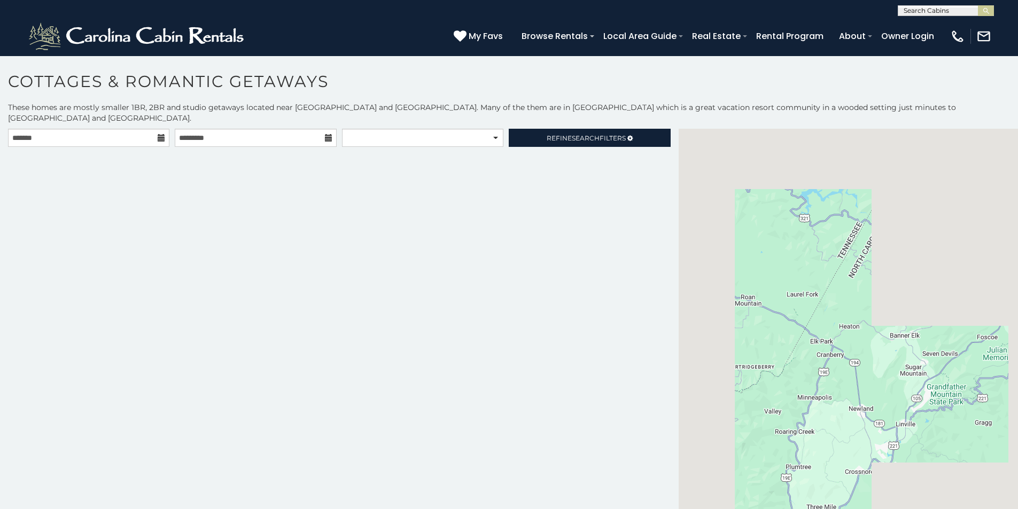 The image size is (1018, 509). Describe the element at coordinates (589, 138) in the screenshot. I see `a: RefineSearchFilters` at that location.